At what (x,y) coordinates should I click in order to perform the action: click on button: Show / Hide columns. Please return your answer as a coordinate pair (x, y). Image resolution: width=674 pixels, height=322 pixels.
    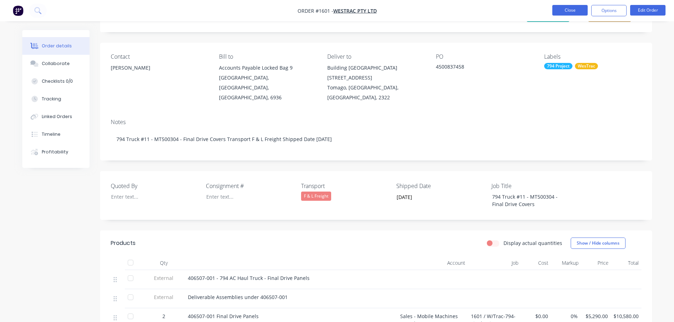
    Looking at the image, I should click on (598, 243).